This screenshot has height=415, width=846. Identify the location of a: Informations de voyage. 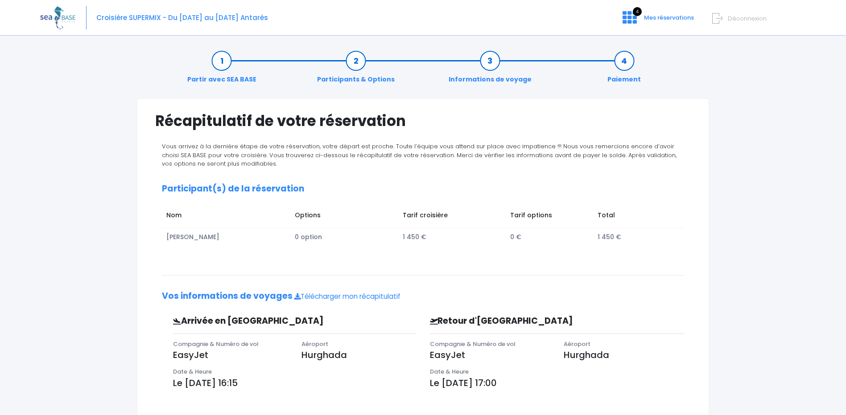
(490, 70).